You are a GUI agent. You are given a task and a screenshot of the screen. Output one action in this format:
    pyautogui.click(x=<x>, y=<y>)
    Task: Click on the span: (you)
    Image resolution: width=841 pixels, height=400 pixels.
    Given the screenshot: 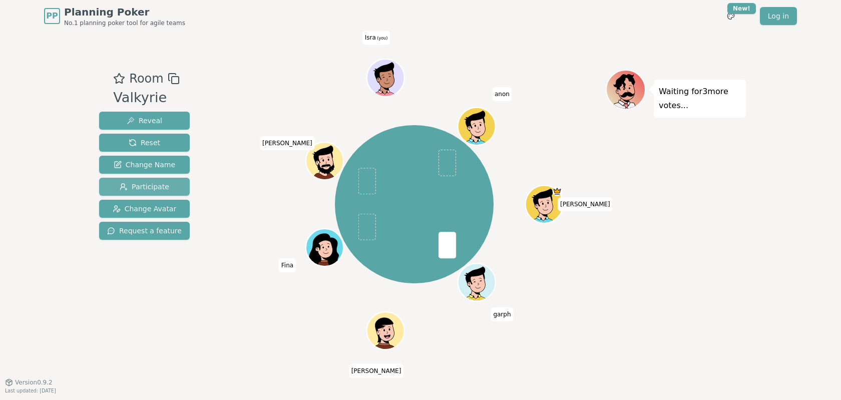 What is the action you would take?
    pyautogui.click(x=382, y=38)
    